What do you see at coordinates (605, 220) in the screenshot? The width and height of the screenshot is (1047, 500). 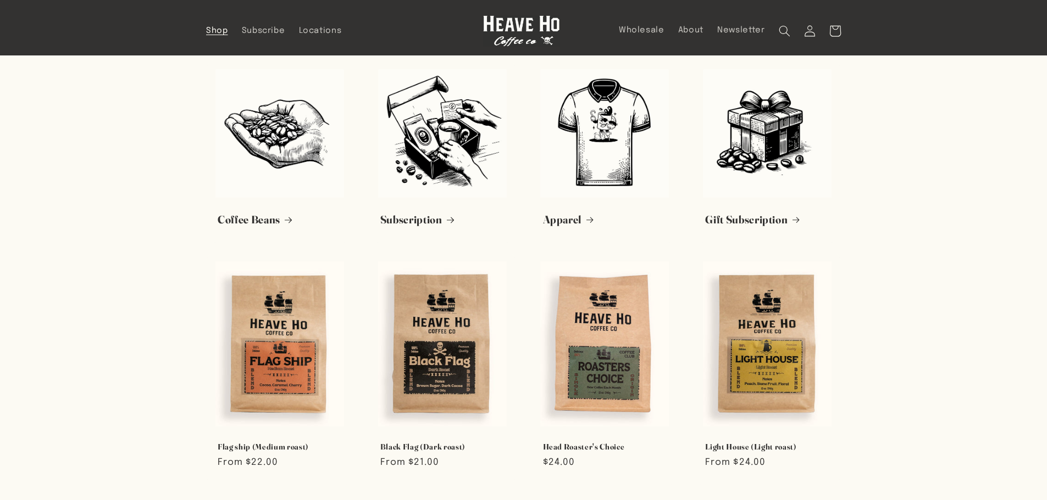 I see `a: Apparel` at bounding box center [605, 220].